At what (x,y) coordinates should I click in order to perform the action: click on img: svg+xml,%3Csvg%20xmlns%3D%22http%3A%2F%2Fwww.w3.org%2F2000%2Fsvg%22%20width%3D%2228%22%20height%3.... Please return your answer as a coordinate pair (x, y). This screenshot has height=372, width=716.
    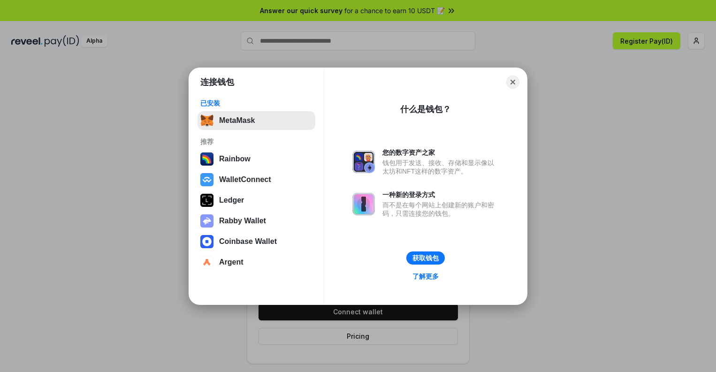
    Looking at the image, I should click on (207, 200).